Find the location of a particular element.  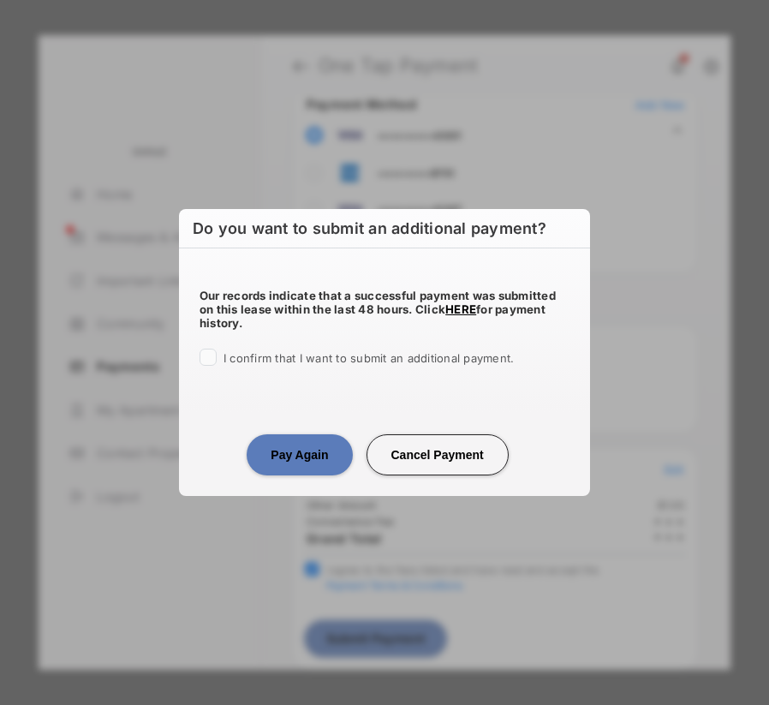

a: HERE is located at coordinates (461, 309).